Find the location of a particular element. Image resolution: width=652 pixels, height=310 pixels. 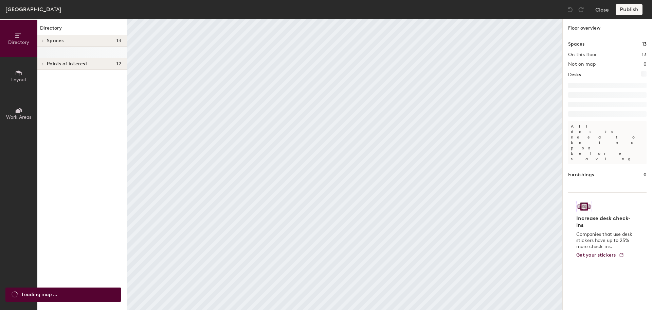

span: Spaces is located at coordinates (55, 41).